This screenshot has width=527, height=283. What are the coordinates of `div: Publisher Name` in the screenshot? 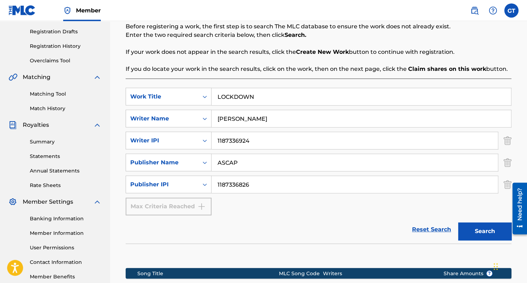 It's located at (162, 163).